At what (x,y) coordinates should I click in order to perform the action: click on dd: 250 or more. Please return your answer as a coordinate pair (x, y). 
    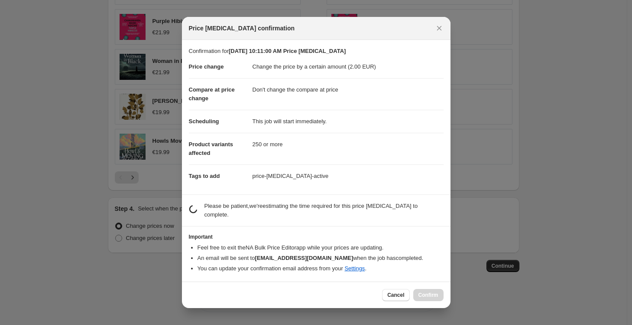
    Looking at the image, I should click on (348, 144).